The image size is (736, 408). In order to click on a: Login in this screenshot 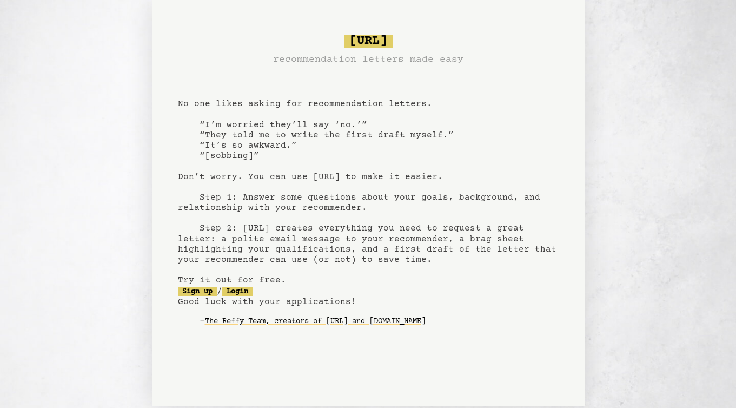, I will do `click(237, 291)`.